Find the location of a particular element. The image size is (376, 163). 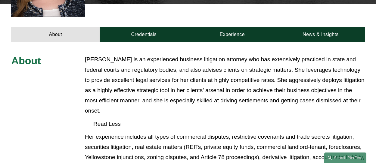

a: Search this site is located at coordinates (345, 158).